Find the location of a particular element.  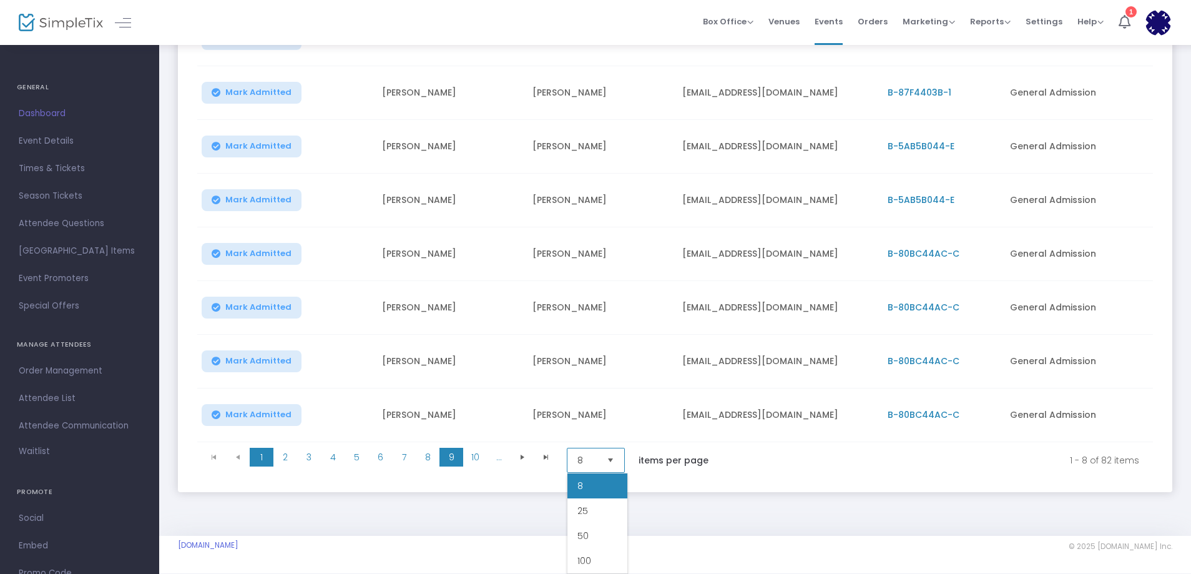

span: Page 6 is located at coordinates (380, 457).